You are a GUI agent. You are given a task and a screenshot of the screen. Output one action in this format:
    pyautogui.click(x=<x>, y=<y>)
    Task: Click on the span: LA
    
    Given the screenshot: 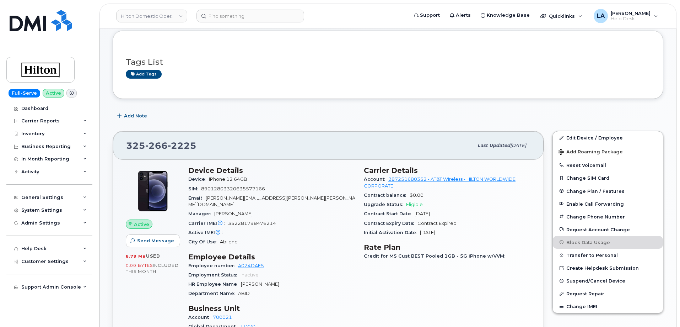 What is the action you would take?
    pyautogui.click(x=601, y=16)
    